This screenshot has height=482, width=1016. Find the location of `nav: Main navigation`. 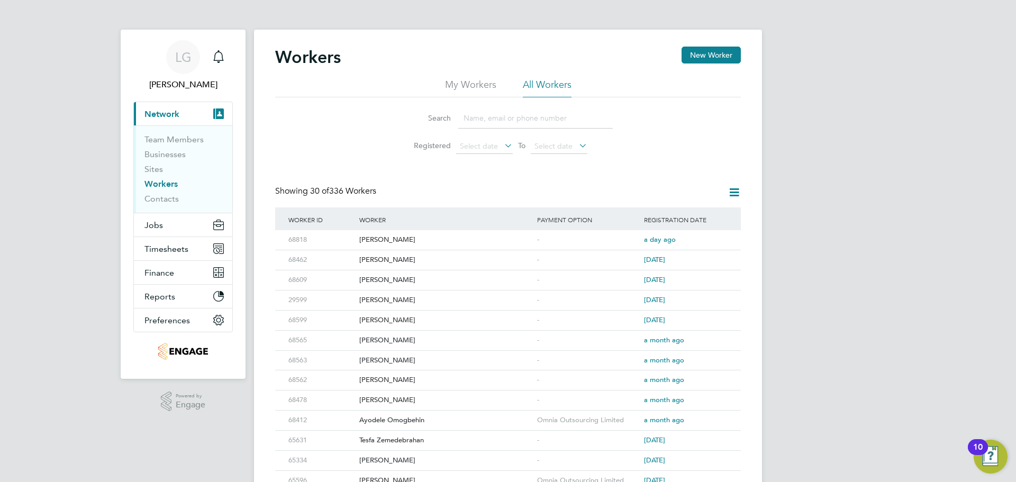

nav: Main navigation is located at coordinates (183, 204).